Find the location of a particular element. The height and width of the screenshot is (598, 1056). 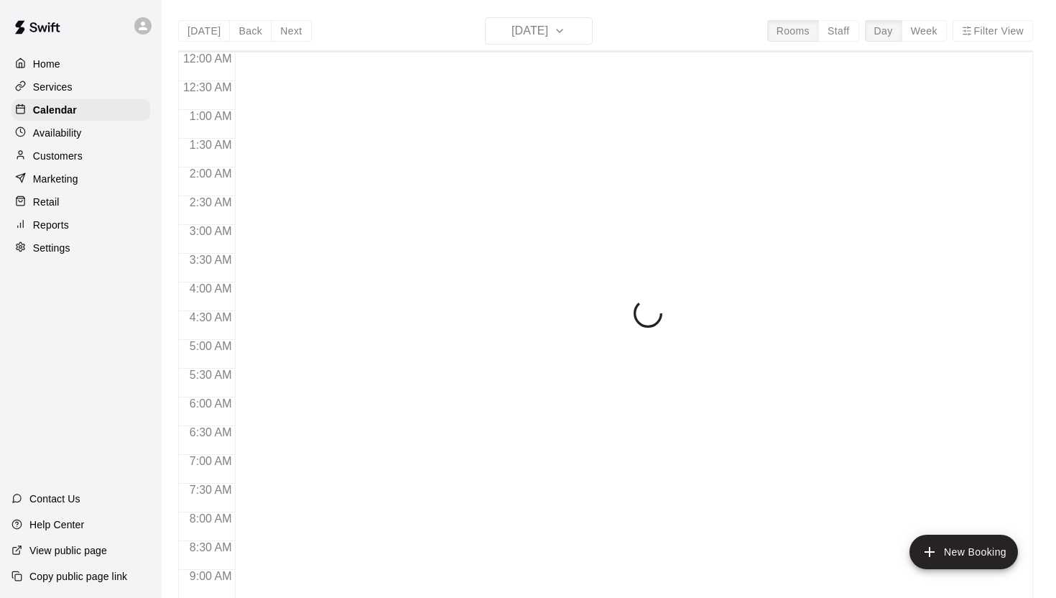

a: Availability is located at coordinates (80, 133).